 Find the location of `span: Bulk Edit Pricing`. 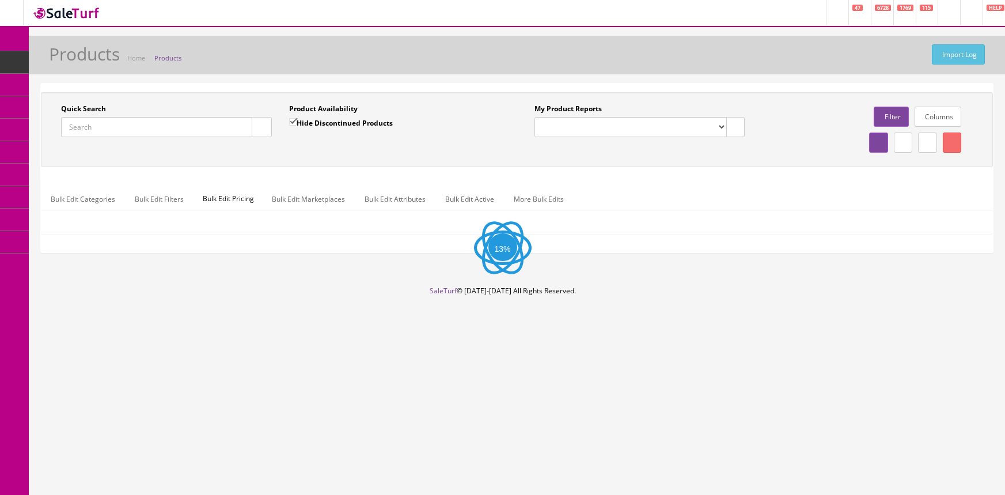

span: Bulk Edit Pricing is located at coordinates (228, 199).